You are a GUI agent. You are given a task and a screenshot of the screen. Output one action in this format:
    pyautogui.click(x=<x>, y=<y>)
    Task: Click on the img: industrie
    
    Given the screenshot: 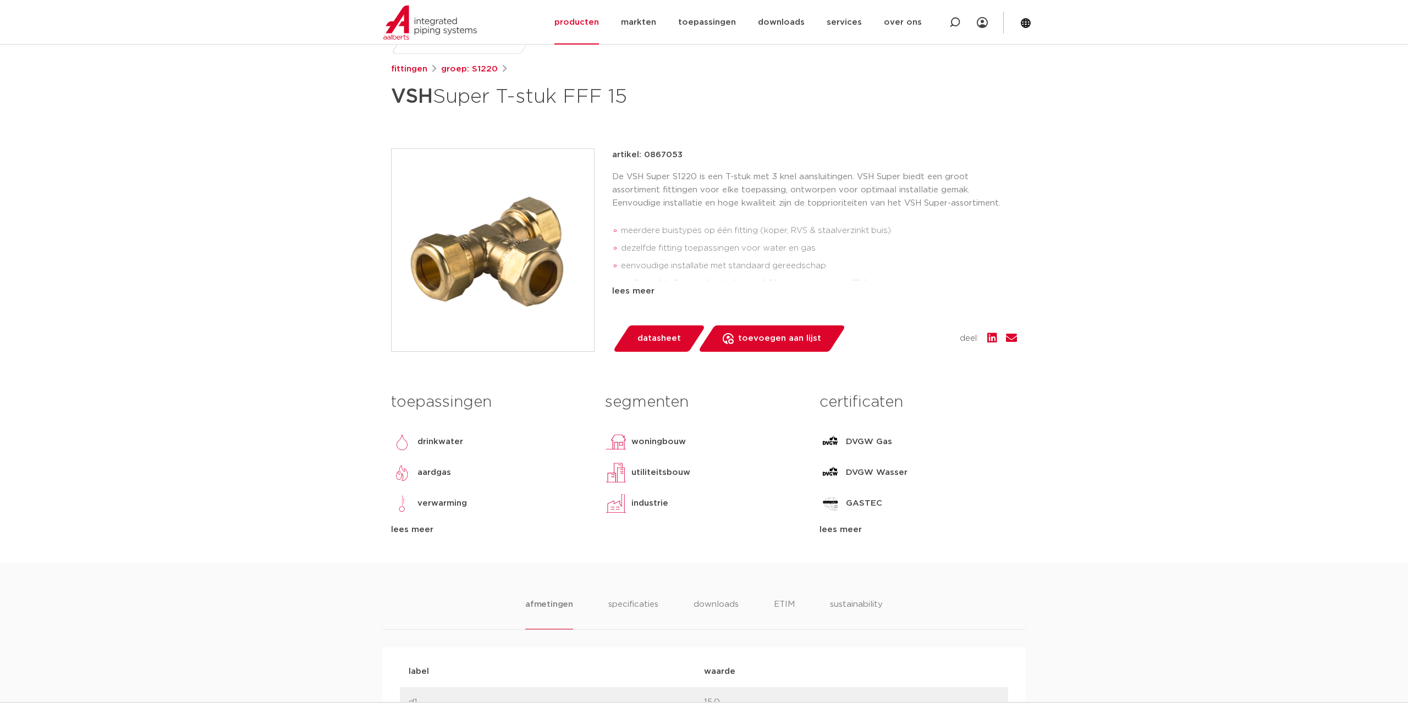 What is the action you would take?
    pyautogui.click(x=616, y=504)
    